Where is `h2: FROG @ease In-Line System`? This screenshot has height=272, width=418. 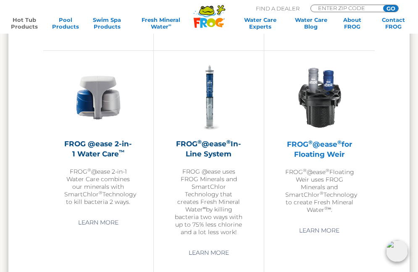
h2: FROG @ease In-Line System is located at coordinates (209, 149).